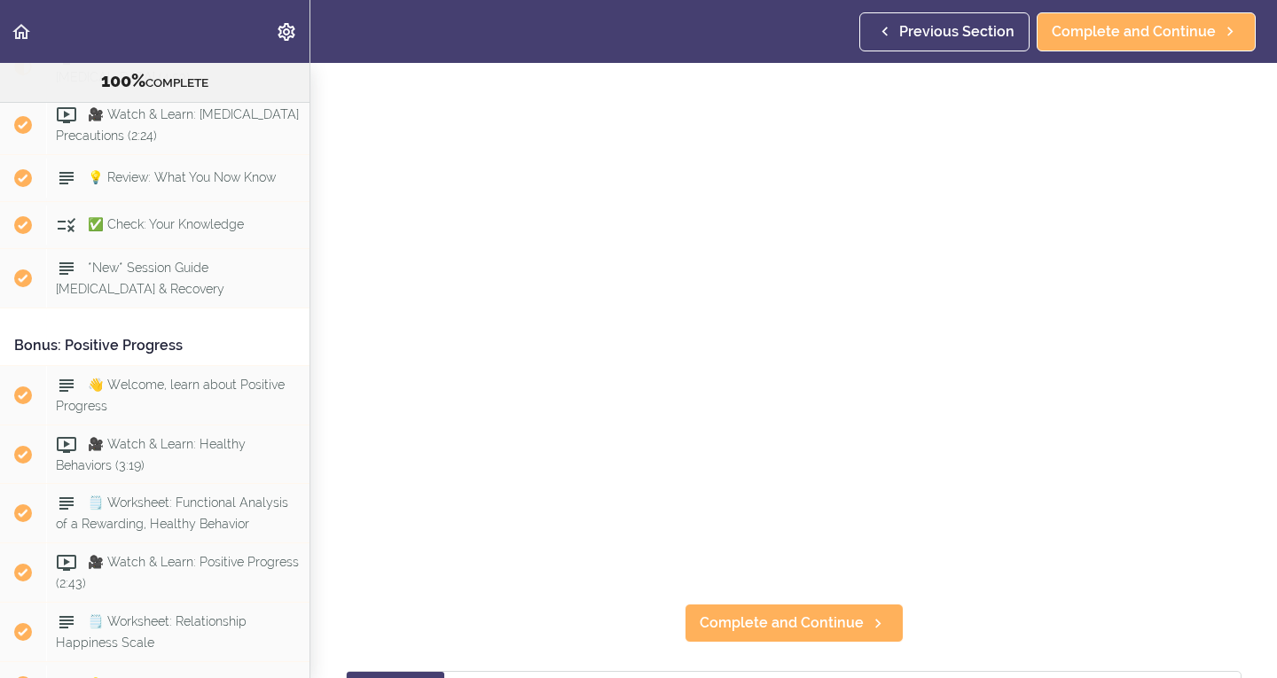  I want to click on div: COMPLETE, so click(154, 82).